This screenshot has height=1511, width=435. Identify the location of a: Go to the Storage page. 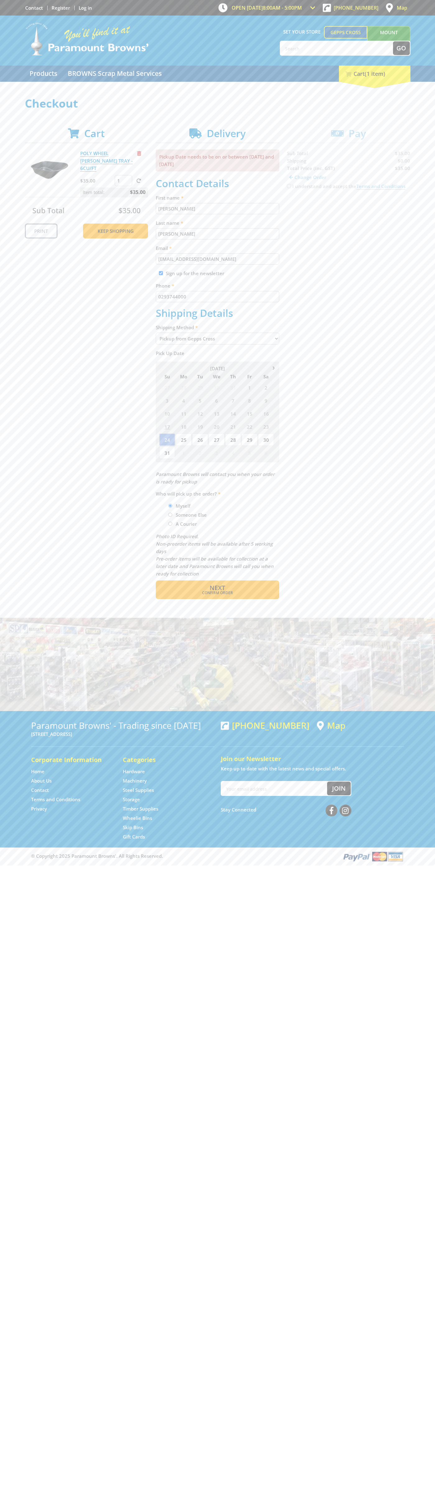
(131, 799).